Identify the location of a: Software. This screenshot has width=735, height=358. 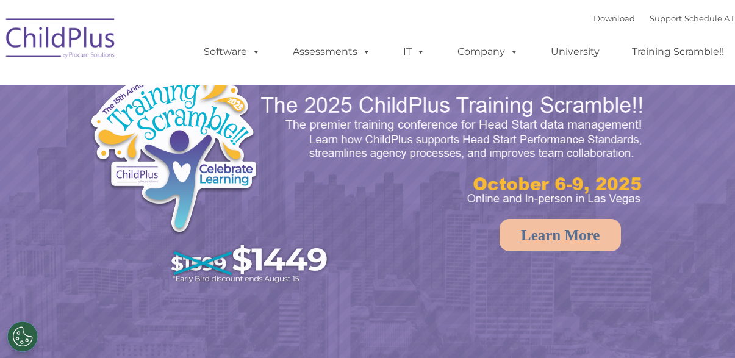
(232, 52).